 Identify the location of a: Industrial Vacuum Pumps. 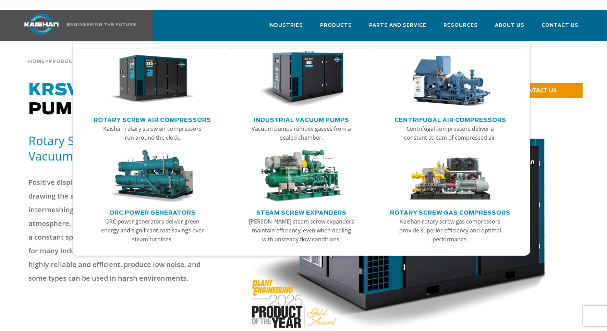
(301, 119).